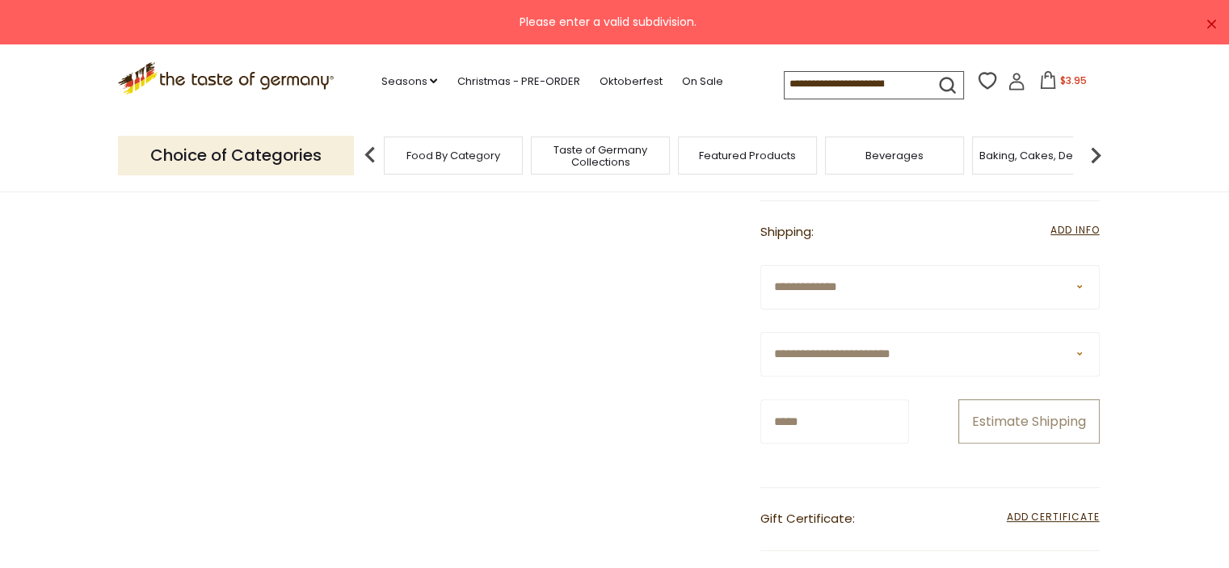  Describe the element at coordinates (1062, 83) in the screenshot. I see `button: $3.95` at that location.